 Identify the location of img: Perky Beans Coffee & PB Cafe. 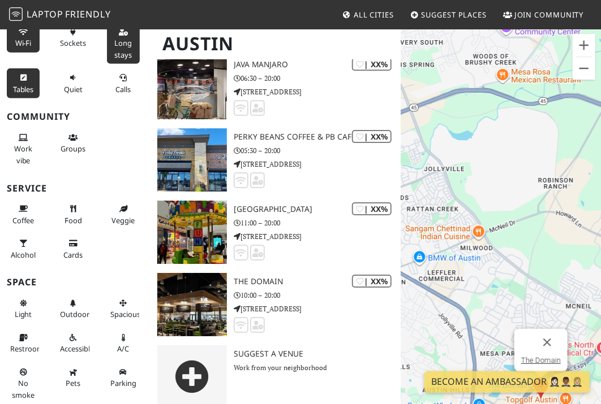
(192, 160).